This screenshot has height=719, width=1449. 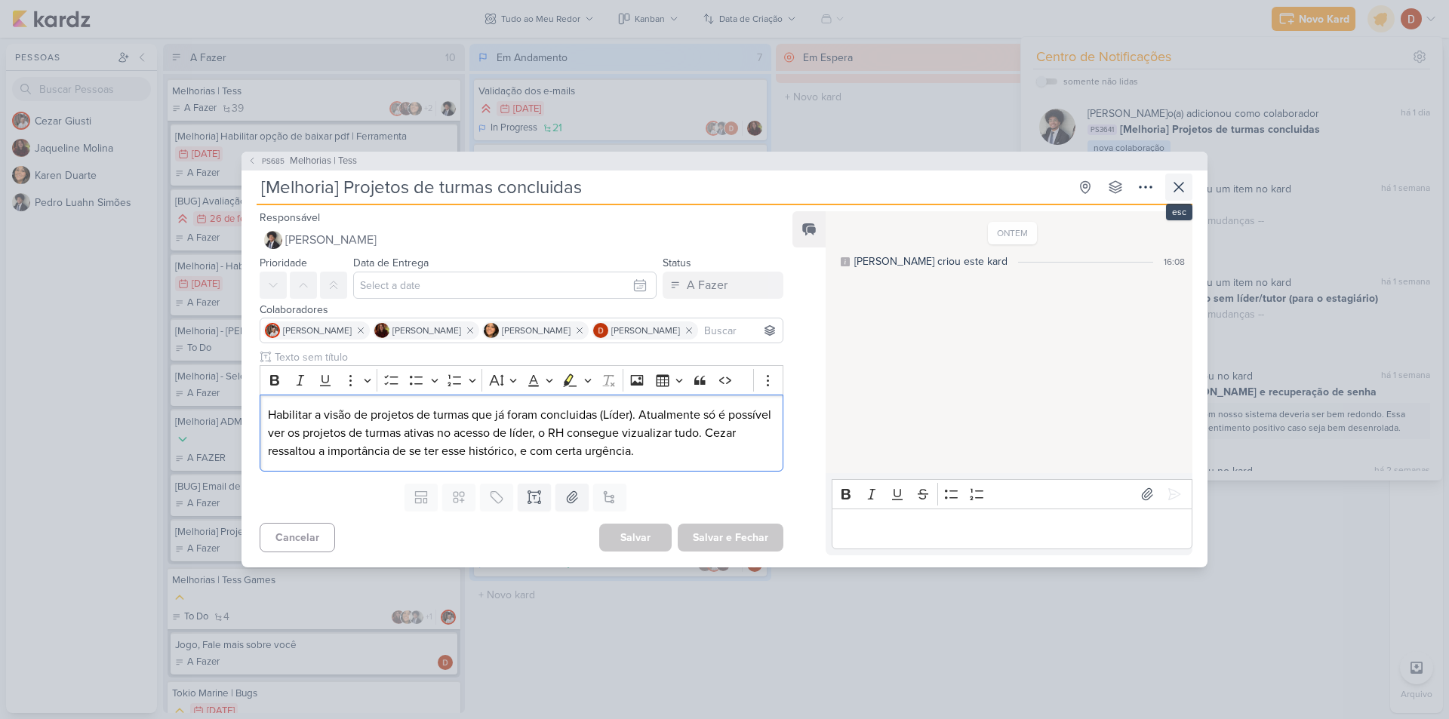 I want to click on img: Jaqueline Molina, so click(x=382, y=331).